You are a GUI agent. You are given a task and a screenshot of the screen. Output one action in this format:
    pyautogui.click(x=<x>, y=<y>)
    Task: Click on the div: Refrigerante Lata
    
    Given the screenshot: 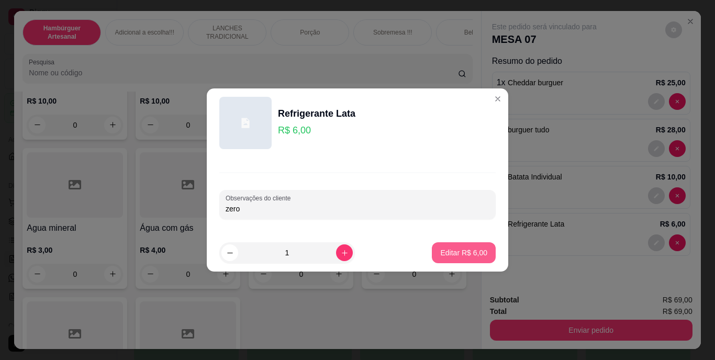 What is the action you would take?
    pyautogui.click(x=317, y=114)
    